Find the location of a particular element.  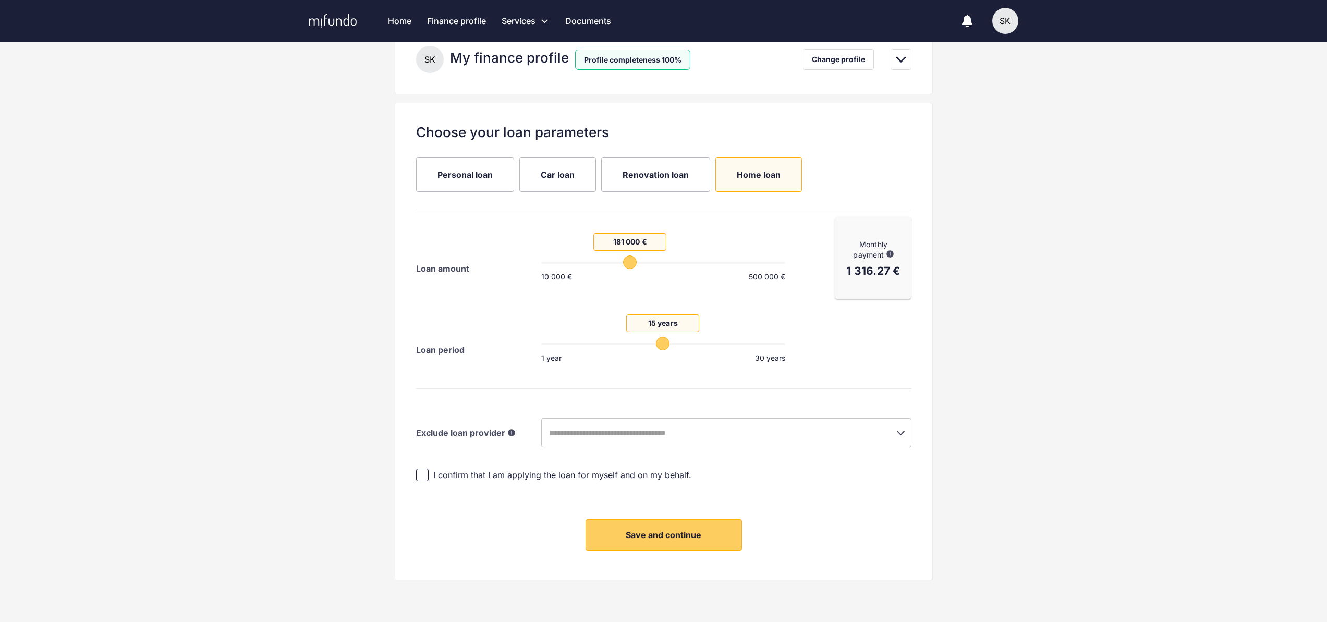

p: 1 316.27 € is located at coordinates (873, 271).